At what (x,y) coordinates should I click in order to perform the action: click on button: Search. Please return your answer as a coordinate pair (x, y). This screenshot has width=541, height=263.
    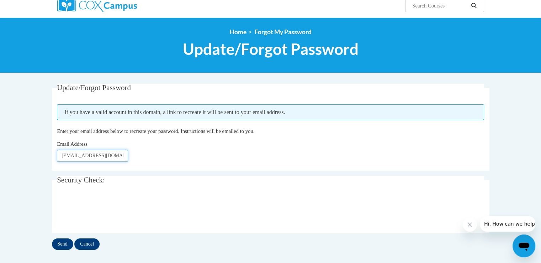
    Looking at the image, I should click on (474, 6).